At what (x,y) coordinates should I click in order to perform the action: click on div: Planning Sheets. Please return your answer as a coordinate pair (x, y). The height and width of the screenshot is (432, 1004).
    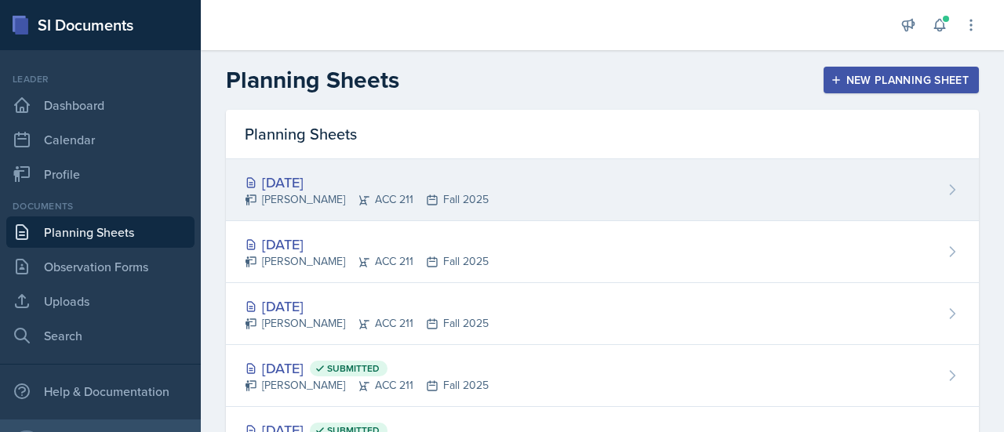
    Looking at the image, I should click on (603, 134).